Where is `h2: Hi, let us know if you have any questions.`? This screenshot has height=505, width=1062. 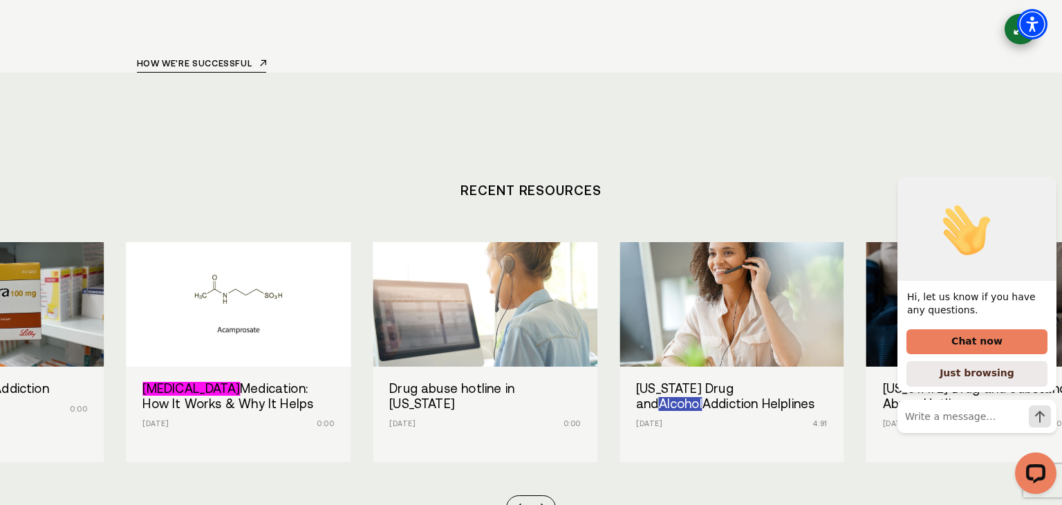
h2: Hi, let us know if you have any questions. is located at coordinates (91, 126).